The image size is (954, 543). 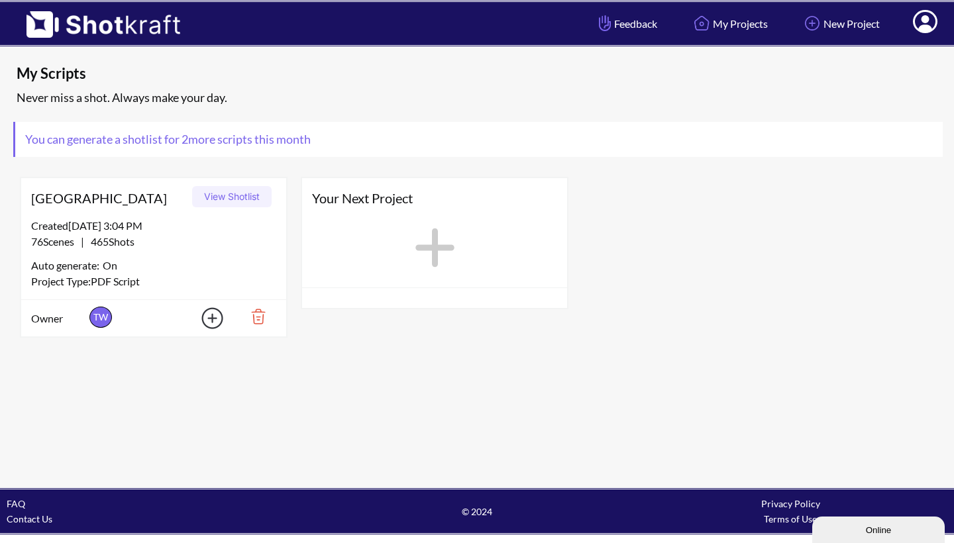 I want to click on span: Feedback, so click(x=626, y=23).